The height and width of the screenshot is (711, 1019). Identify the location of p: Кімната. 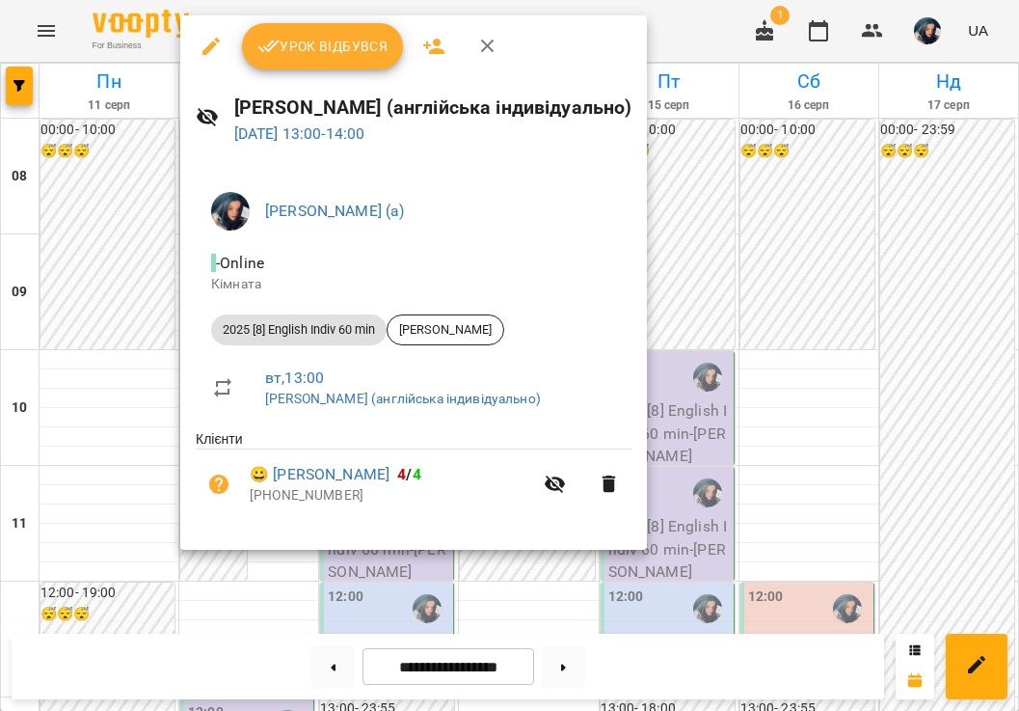
(414, 284).